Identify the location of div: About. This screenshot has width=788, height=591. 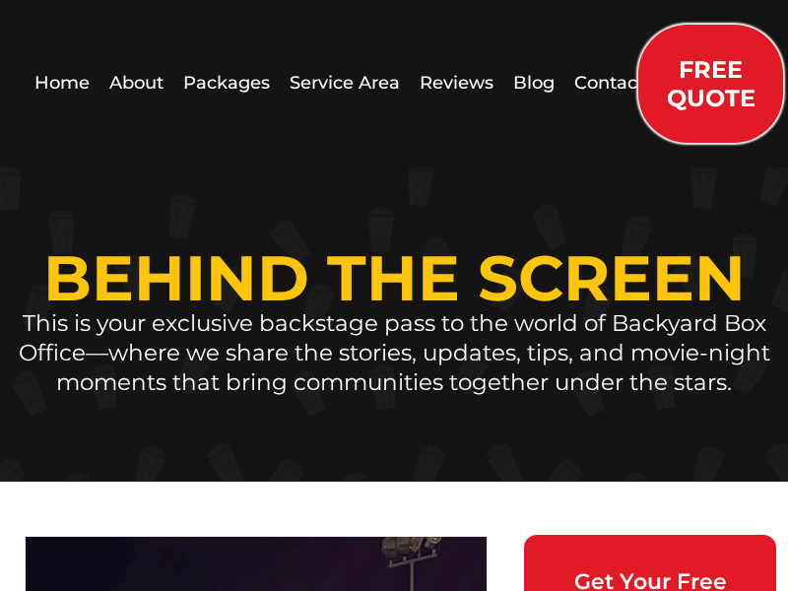
(136, 83).